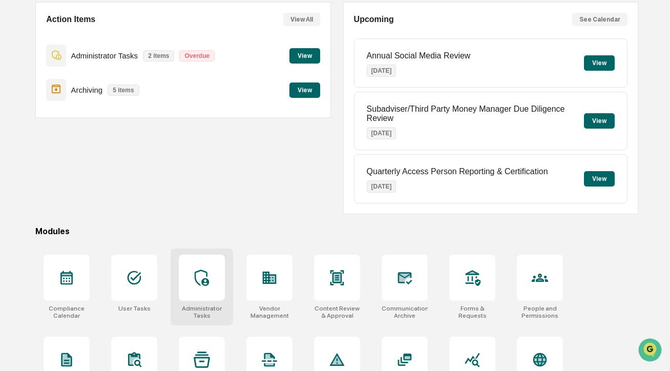 This screenshot has height=371, width=670. Describe the element at coordinates (472, 312) in the screenshot. I see `div: Forms & Requests` at that location.